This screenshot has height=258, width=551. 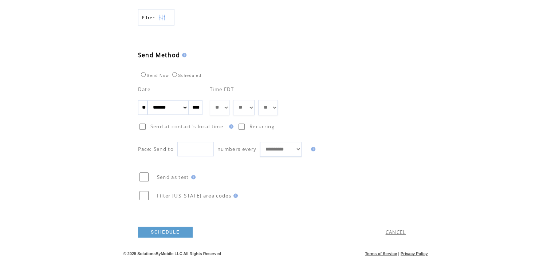 I want to click on a: Privacy Policy, so click(x=414, y=254).